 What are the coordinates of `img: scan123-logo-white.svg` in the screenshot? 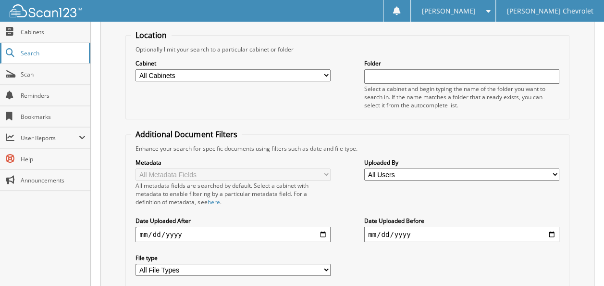 It's located at (46, 11).